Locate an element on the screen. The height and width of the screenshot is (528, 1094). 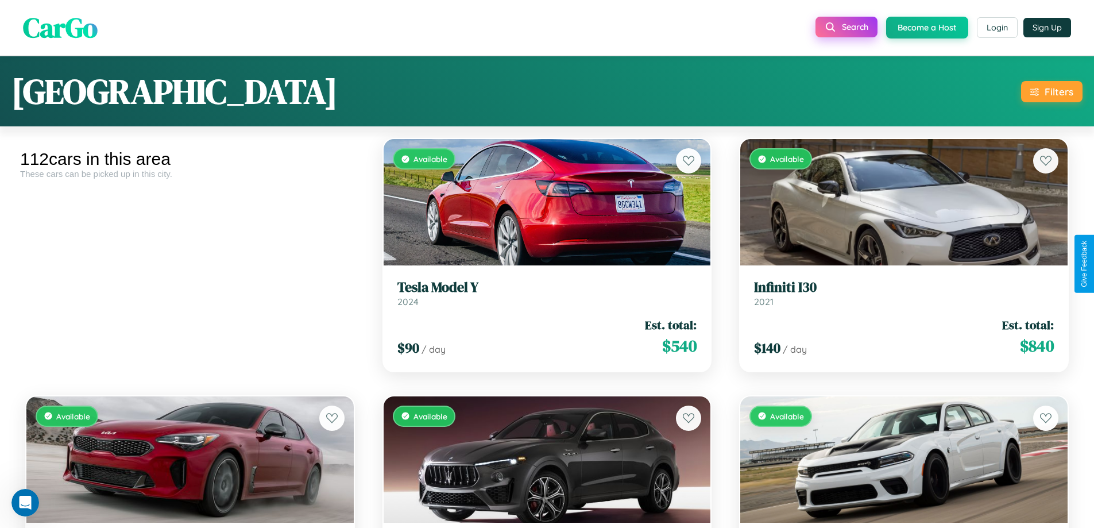
button: Filters is located at coordinates (1052, 91).